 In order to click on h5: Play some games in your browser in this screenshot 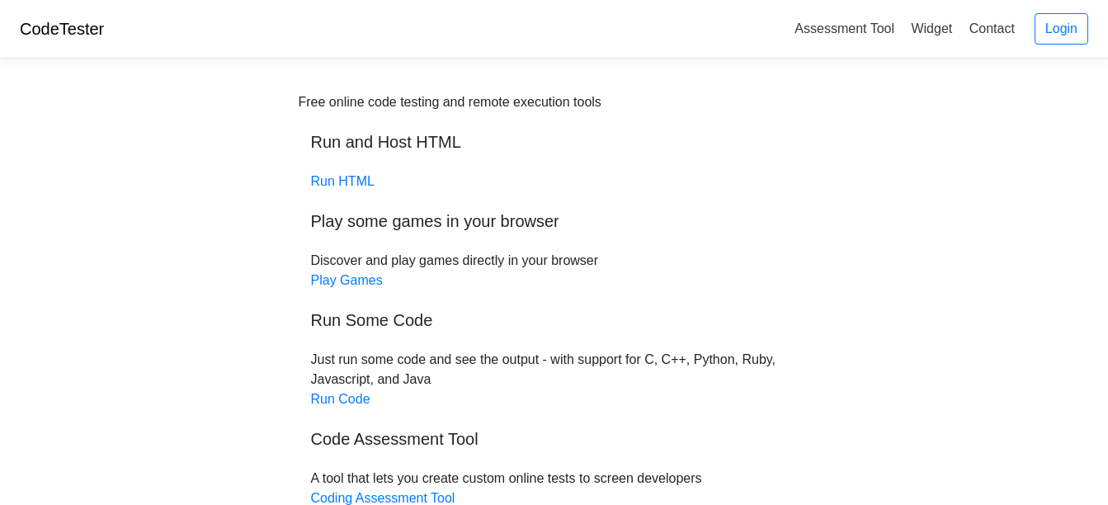, I will do `click(554, 221)`.